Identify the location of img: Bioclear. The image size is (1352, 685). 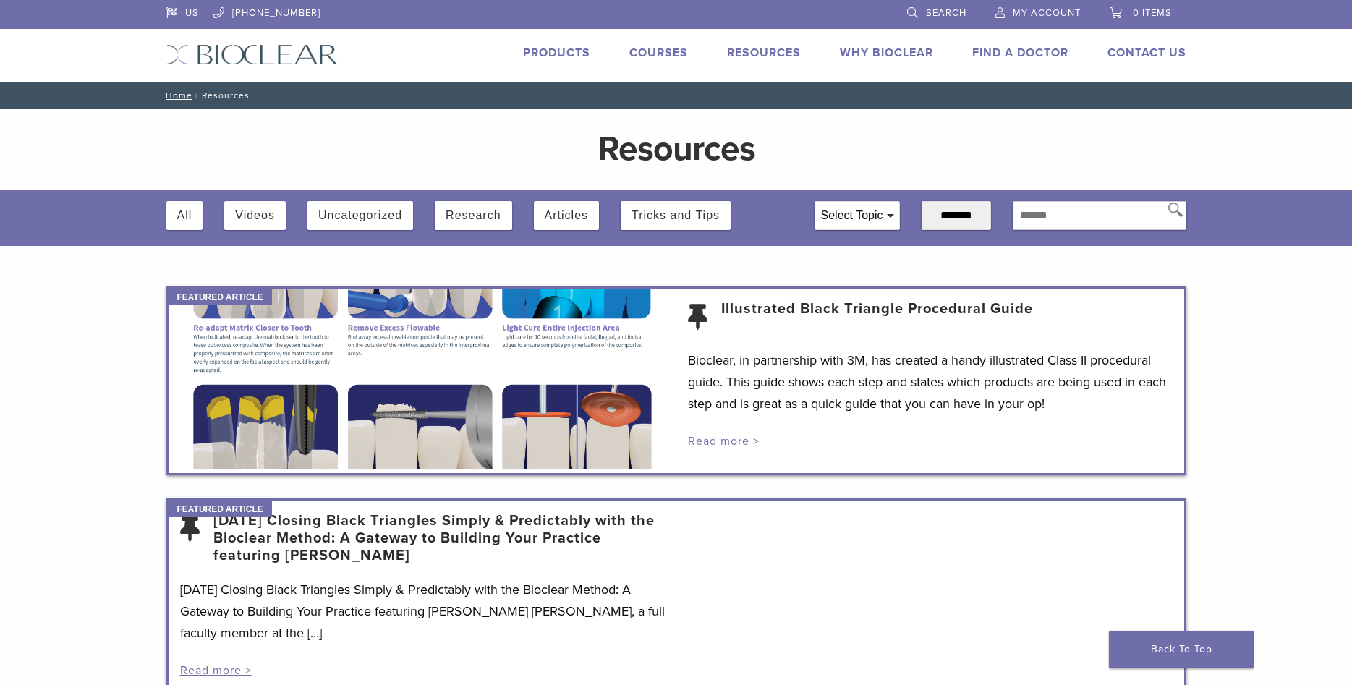
(252, 54).